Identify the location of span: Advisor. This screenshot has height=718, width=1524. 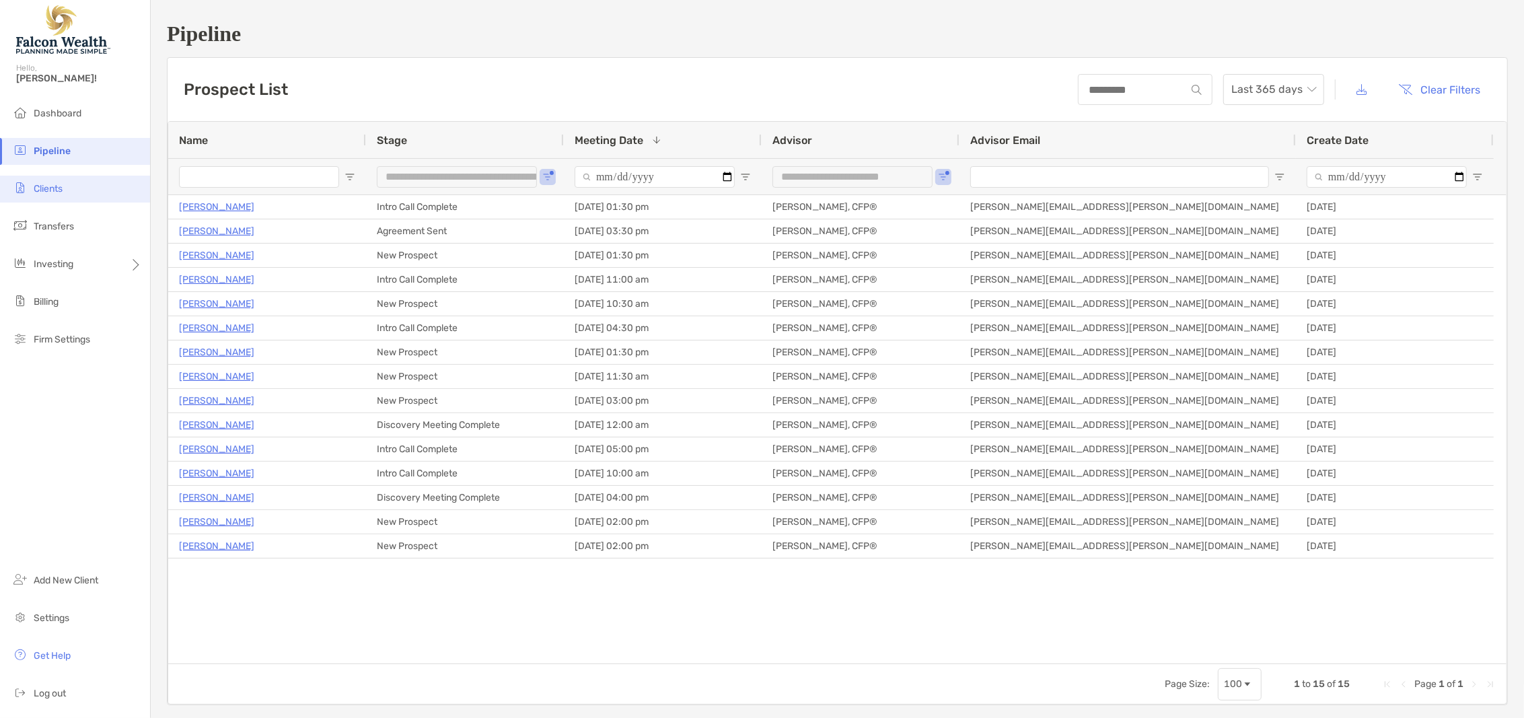
(792, 140).